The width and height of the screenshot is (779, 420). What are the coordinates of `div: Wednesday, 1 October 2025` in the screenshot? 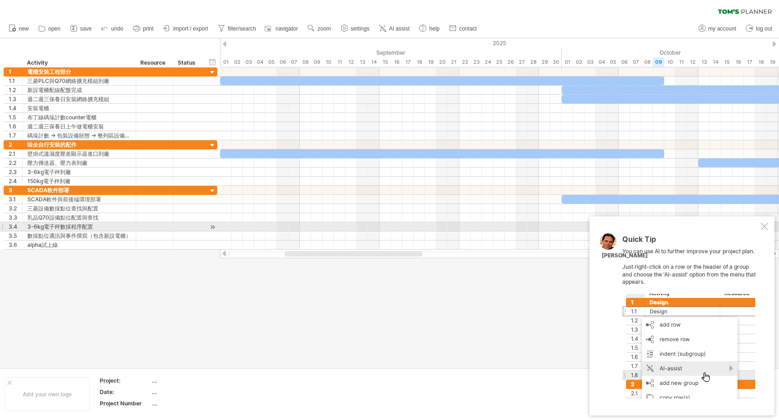 It's located at (567, 62).